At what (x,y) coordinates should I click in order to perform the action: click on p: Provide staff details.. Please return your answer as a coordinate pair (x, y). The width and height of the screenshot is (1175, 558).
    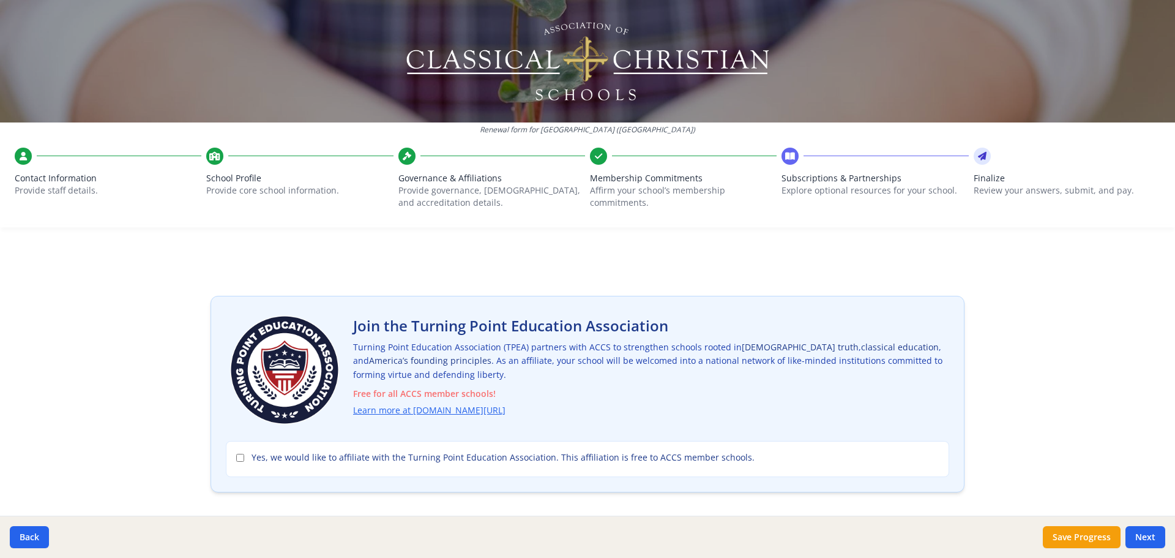
    Looking at the image, I should click on (108, 190).